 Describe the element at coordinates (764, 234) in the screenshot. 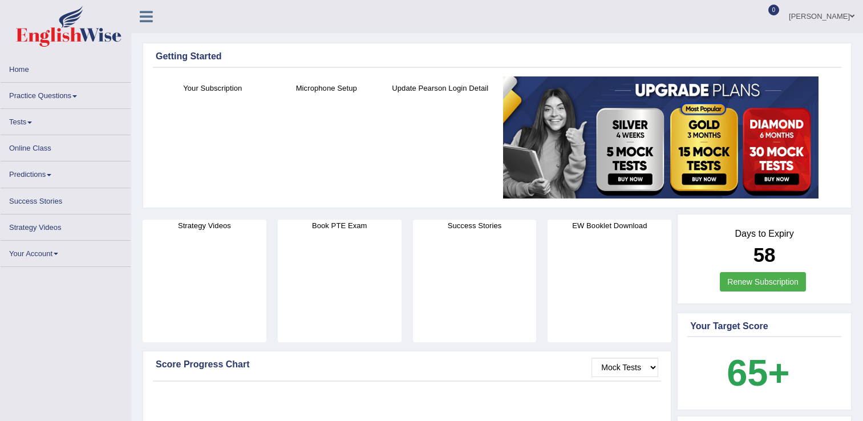

I see `h4: Days to Expiry` at that location.